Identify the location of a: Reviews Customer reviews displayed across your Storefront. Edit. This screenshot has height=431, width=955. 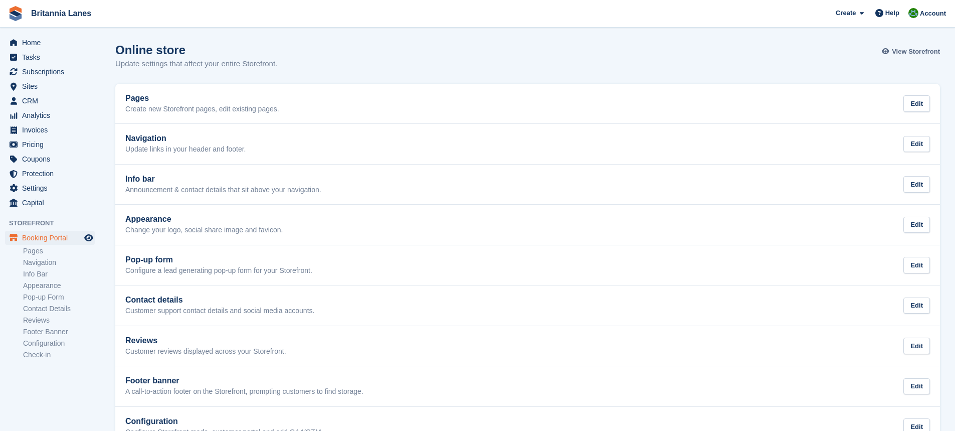
(527, 346).